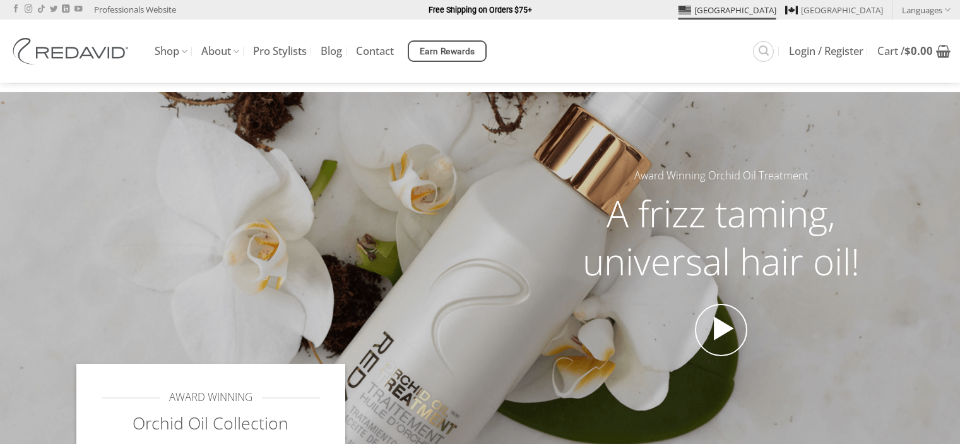 This screenshot has height=444, width=960. What do you see at coordinates (480, 9) in the screenshot?
I see `strong: Free Shipping on Orders $75+` at bounding box center [480, 9].